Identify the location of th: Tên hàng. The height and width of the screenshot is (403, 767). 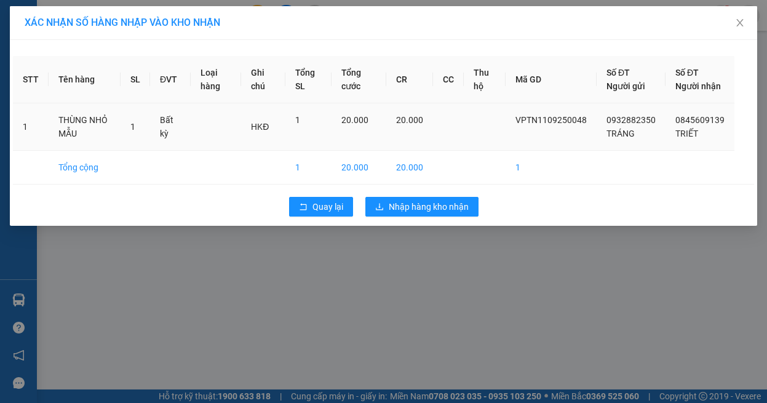
(84, 79).